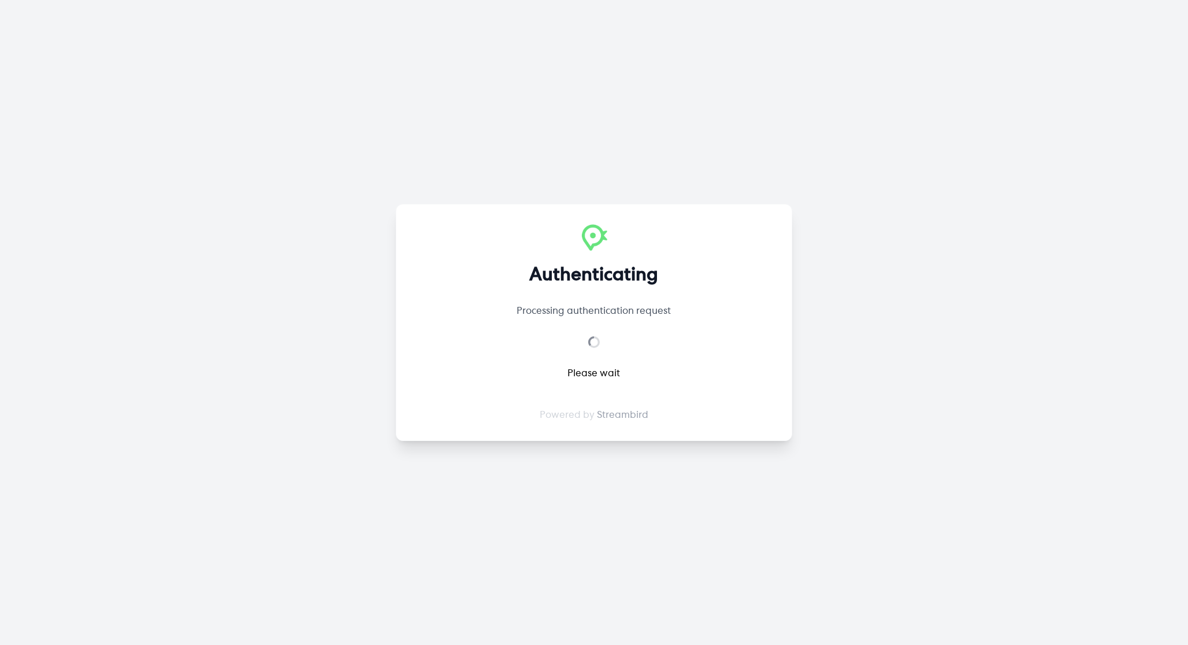  Describe the element at coordinates (622, 415) in the screenshot. I see `a: Streambird` at that location.